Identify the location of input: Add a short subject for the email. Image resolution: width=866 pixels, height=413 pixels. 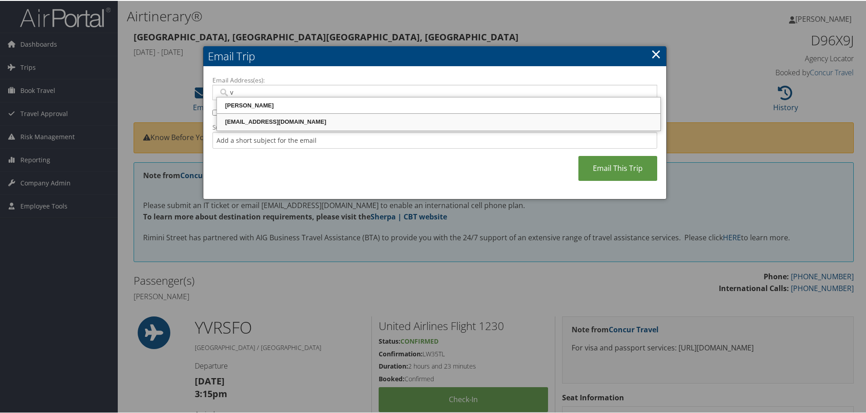
(435, 139).